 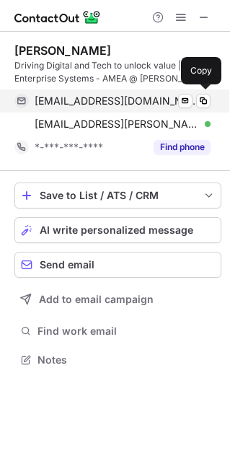 I want to click on span: Notes, so click(x=126, y=360).